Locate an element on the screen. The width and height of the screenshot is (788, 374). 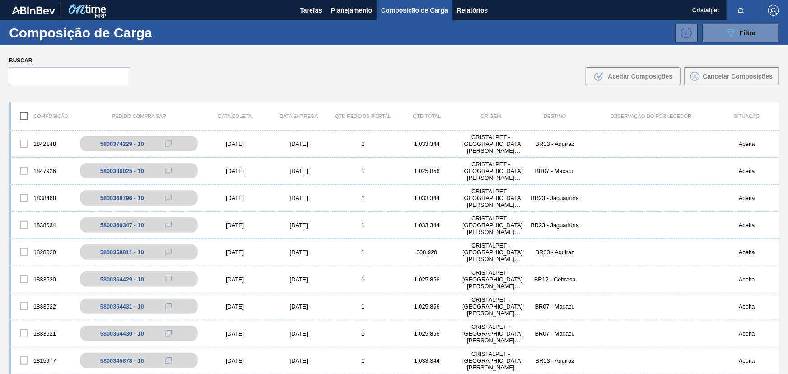
div: 1833520 is located at coordinates (43, 279).